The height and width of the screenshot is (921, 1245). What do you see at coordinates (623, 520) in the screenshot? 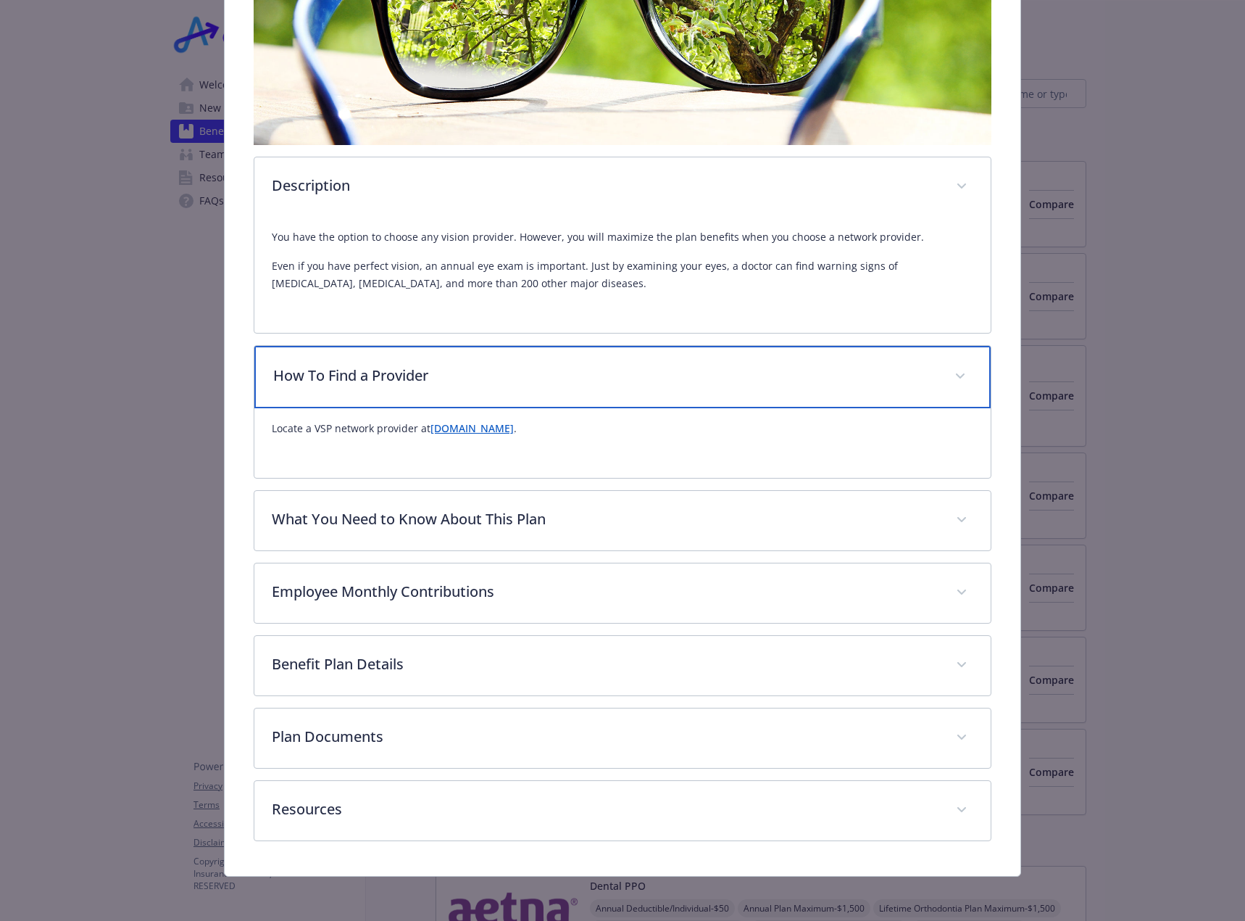
I see `div: What You Need to Know About This Plan` at bounding box center [623, 520].